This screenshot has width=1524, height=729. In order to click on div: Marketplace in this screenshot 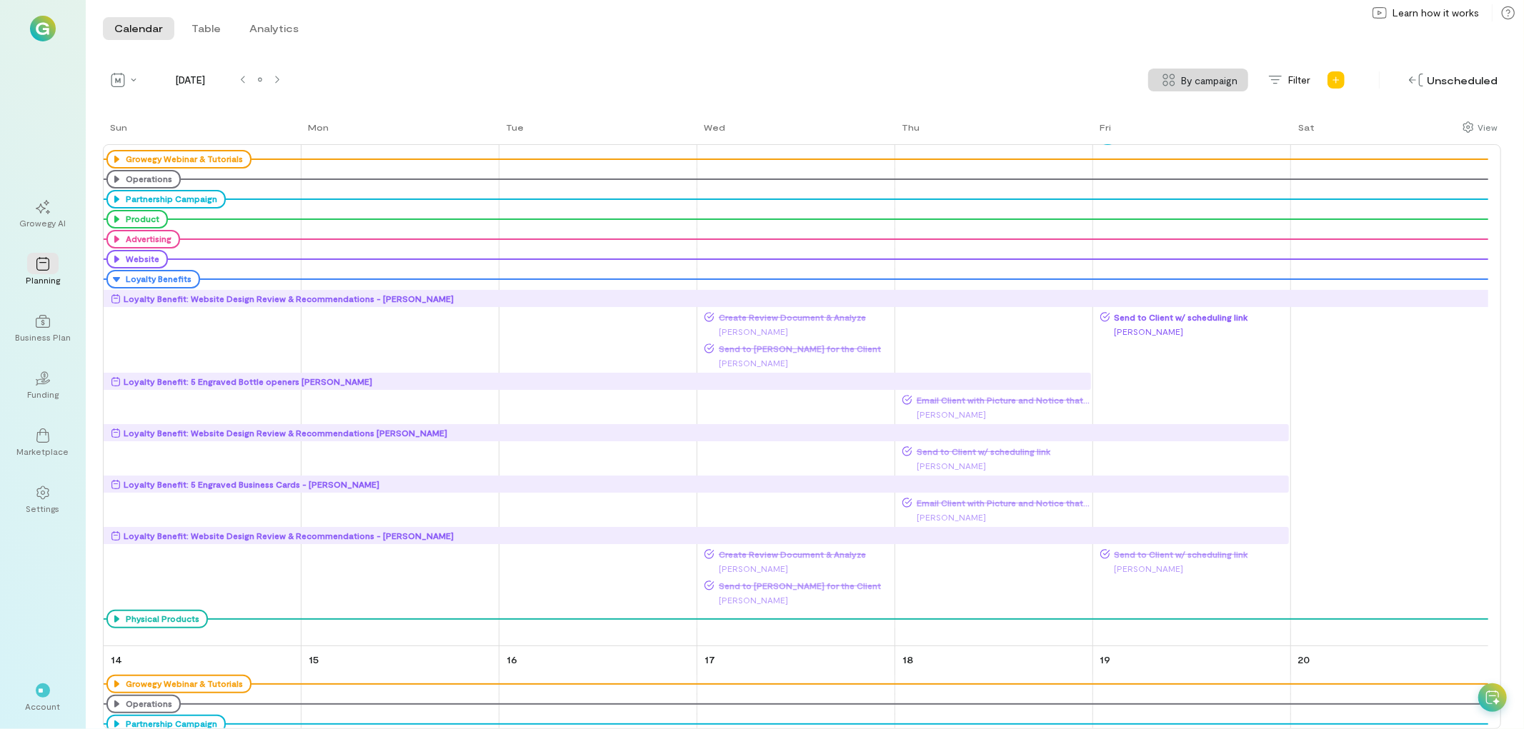, I will do `click(43, 451)`.